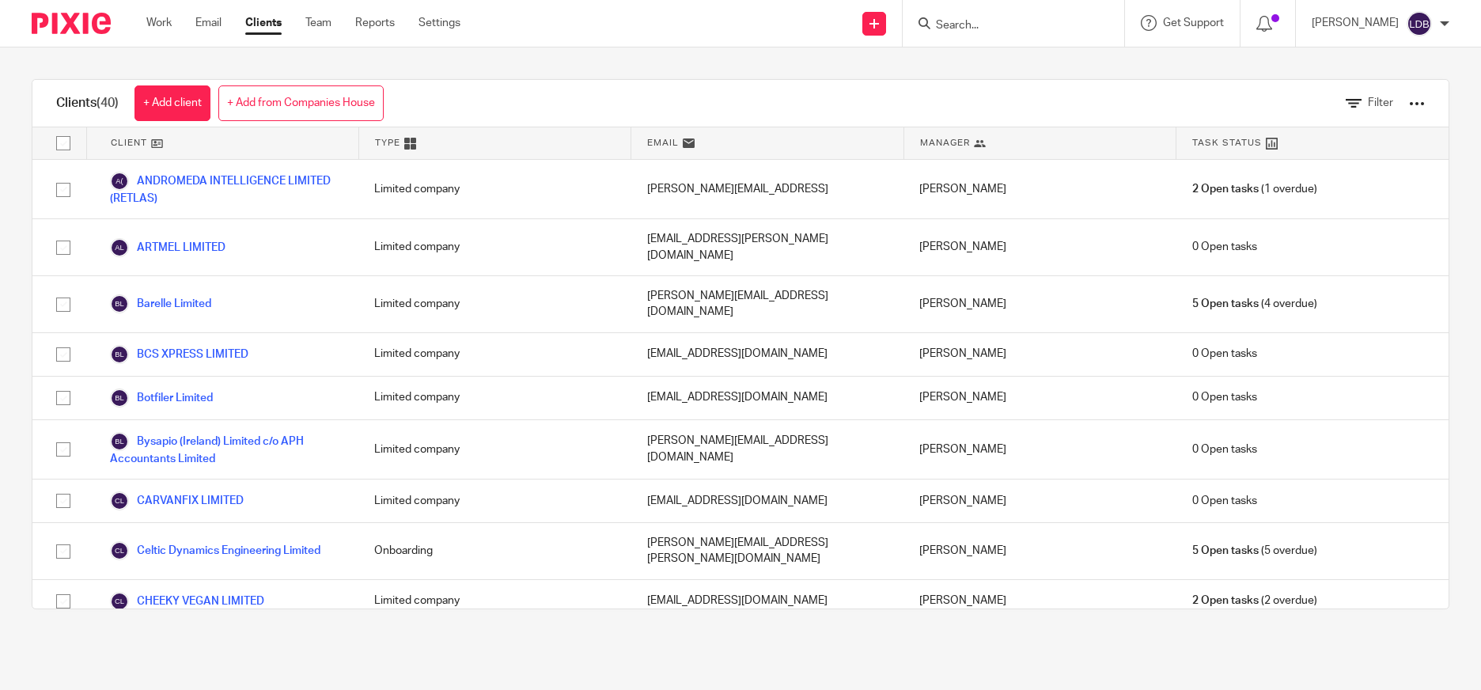 The height and width of the screenshot is (690, 1481). What do you see at coordinates (176, 501) in the screenshot?
I see `a: CARVANFIX LIMITED` at bounding box center [176, 501].